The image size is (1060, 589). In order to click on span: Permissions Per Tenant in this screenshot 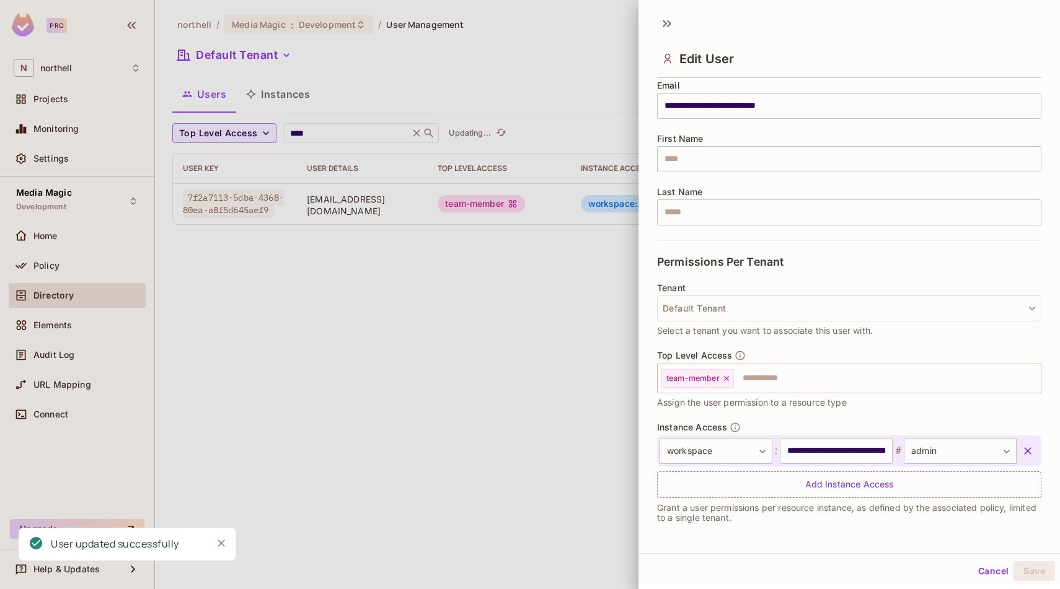, I will do `click(720, 262)`.